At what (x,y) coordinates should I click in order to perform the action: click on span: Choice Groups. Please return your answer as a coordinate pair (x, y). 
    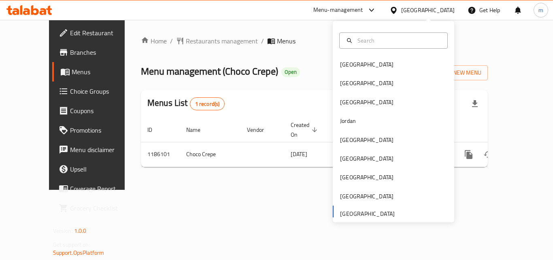
    Looking at the image, I should click on (102, 91).